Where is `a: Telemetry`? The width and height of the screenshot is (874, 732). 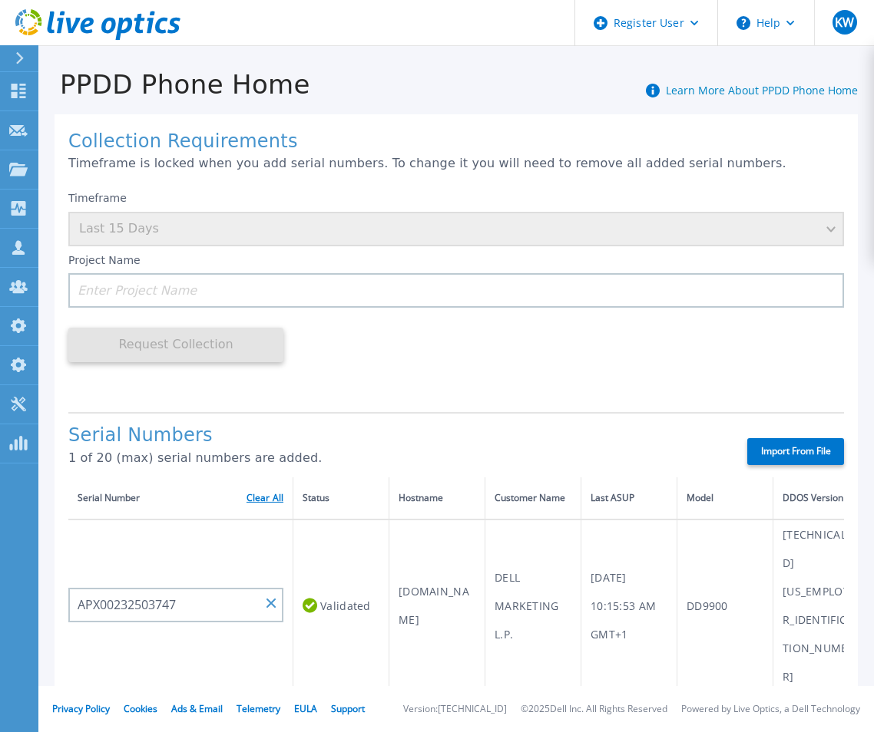 a: Telemetry is located at coordinates (258, 709).